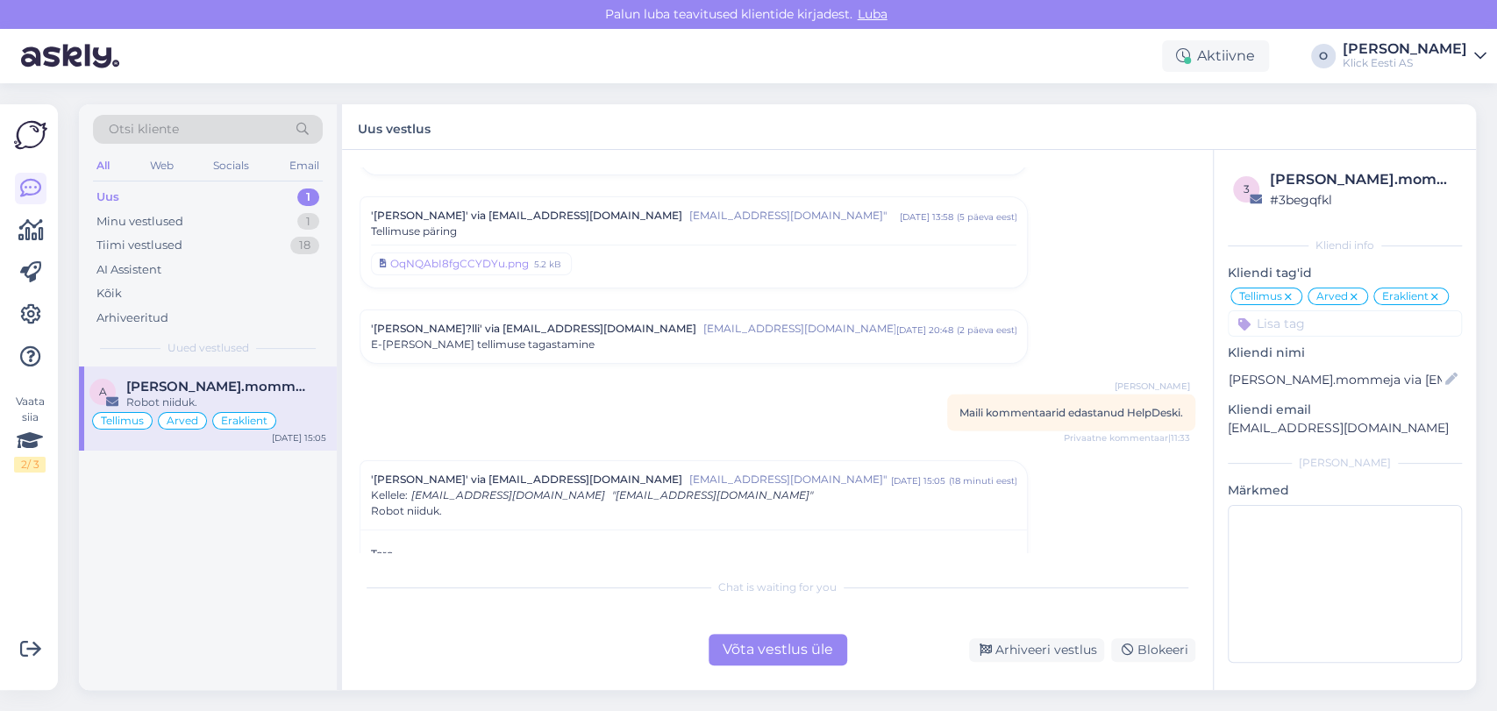 The height and width of the screenshot is (711, 1497). What do you see at coordinates (406, 511) in the screenshot?
I see `span: Robot niiduk.` at bounding box center [406, 511].